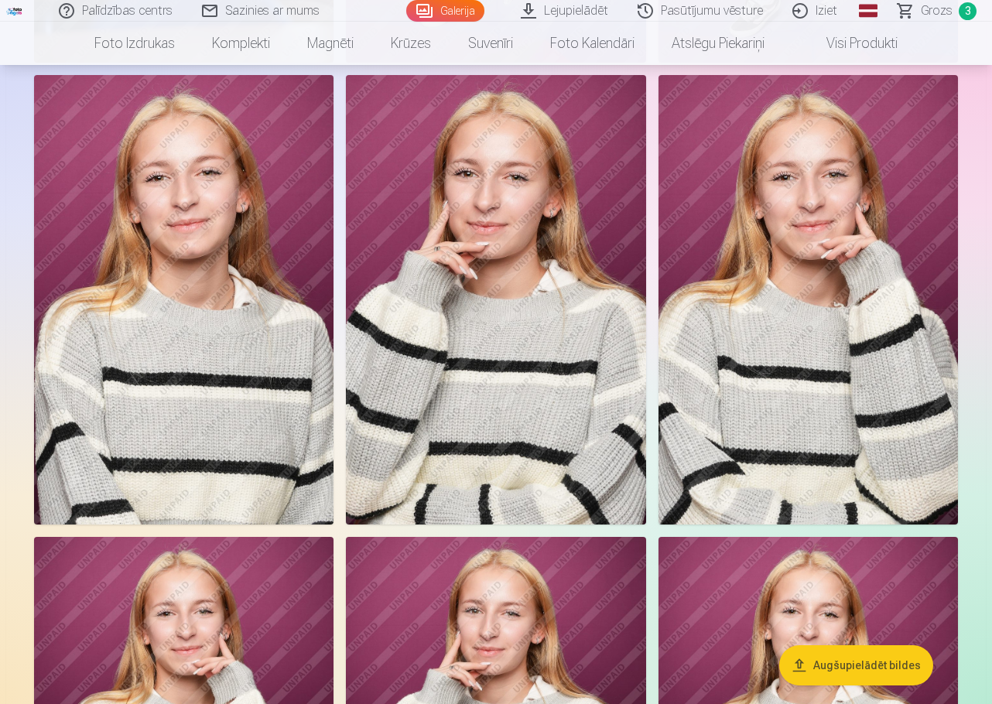 Image resolution: width=992 pixels, height=704 pixels. What do you see at coordinates (411, 43) in the screenshot?
I see `a: Krūzes` at bounding box center [411, 43].